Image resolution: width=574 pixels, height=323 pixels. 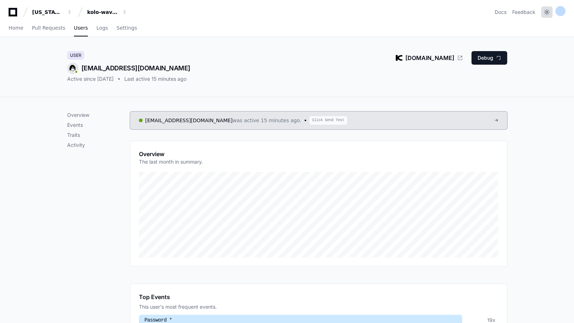 What do you see at coordinates (126, 28) in the screenshot?
I see `a: Settings` at bounding box center [126, 28].